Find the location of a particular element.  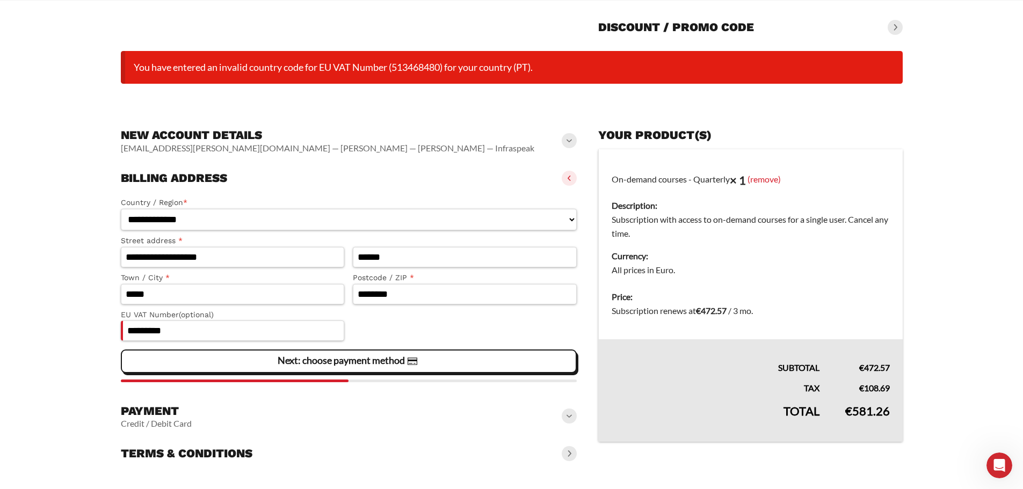

label: Street address is located at coordinates (232, 241).